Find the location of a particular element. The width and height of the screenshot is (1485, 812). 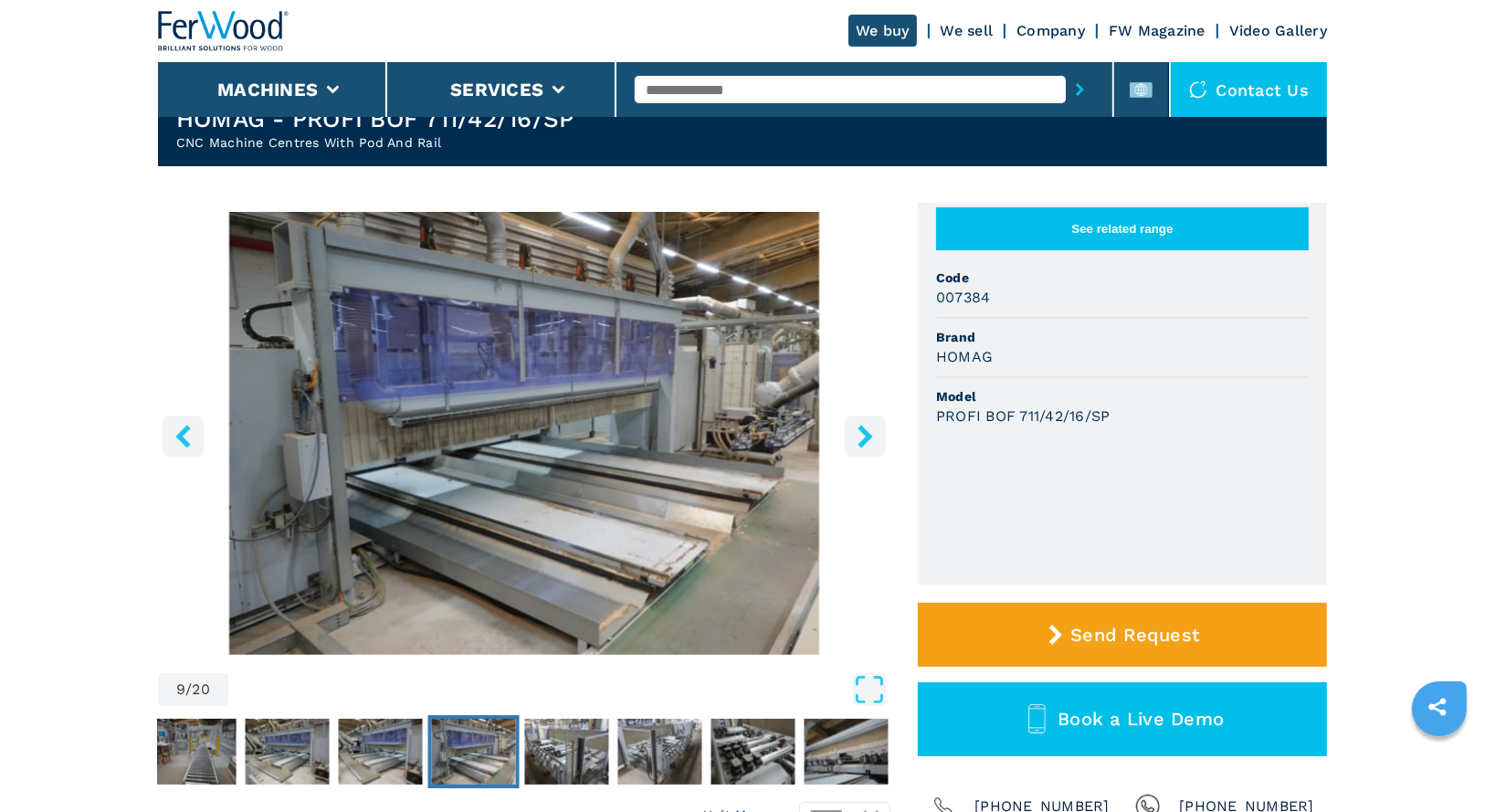

button: Go to Slide 10 is located at coordinates (567, 751).